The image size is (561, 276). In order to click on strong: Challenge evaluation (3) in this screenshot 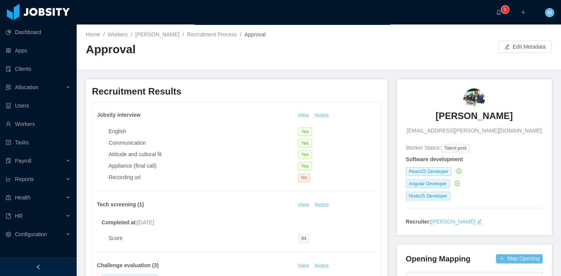, I will do `click(128, 265)`.